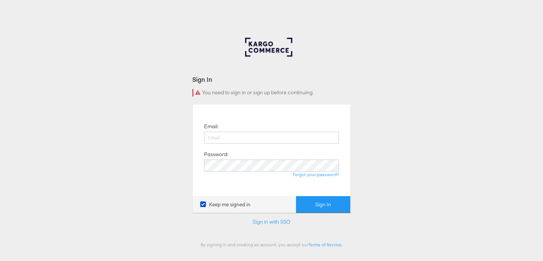  What do you see at coordinates (271, 79) in the screenshot?
I see `div: Sign In` at bounding box center [271, 79].